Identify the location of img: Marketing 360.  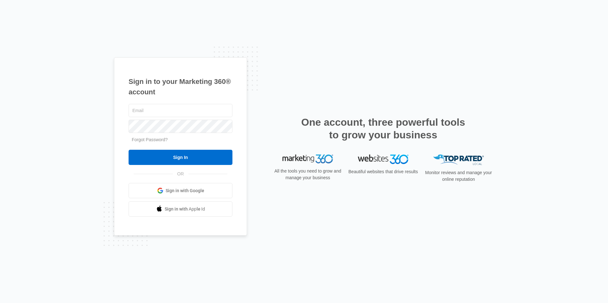
(308, 159).